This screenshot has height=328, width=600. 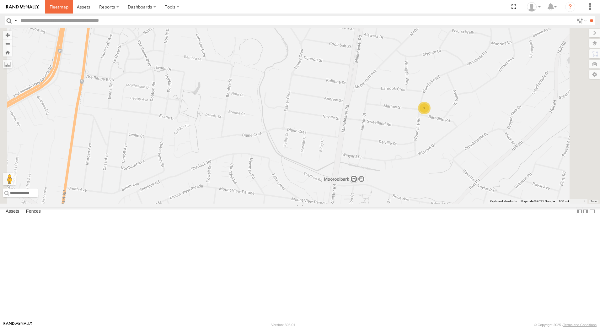 What do you see at coordinates (284, 325) in the screenshot?
I see `div: Version: 308.01` at bounding box center [284, 325].